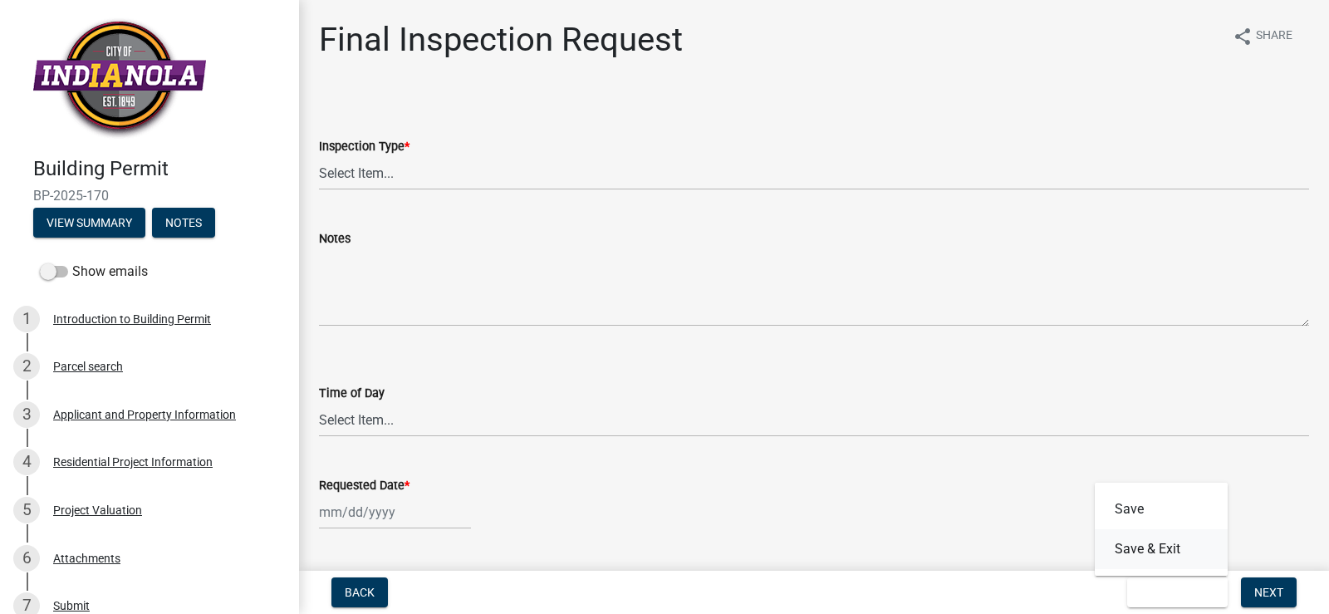 This screenshot has height=614, width=1329. Describe the element at coordinates (120, 78) in the screenshot. I see `img: City of Indianola, Iowa` at that location.